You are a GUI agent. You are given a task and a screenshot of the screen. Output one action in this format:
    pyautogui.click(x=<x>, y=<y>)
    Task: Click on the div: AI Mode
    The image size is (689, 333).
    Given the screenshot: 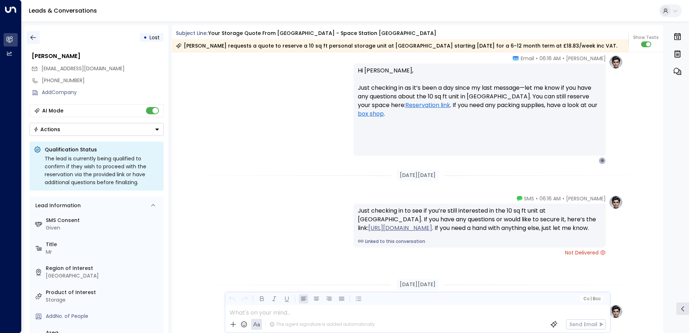 What is the action you would take?
    pyautogui.click(x=53, y=111)
    